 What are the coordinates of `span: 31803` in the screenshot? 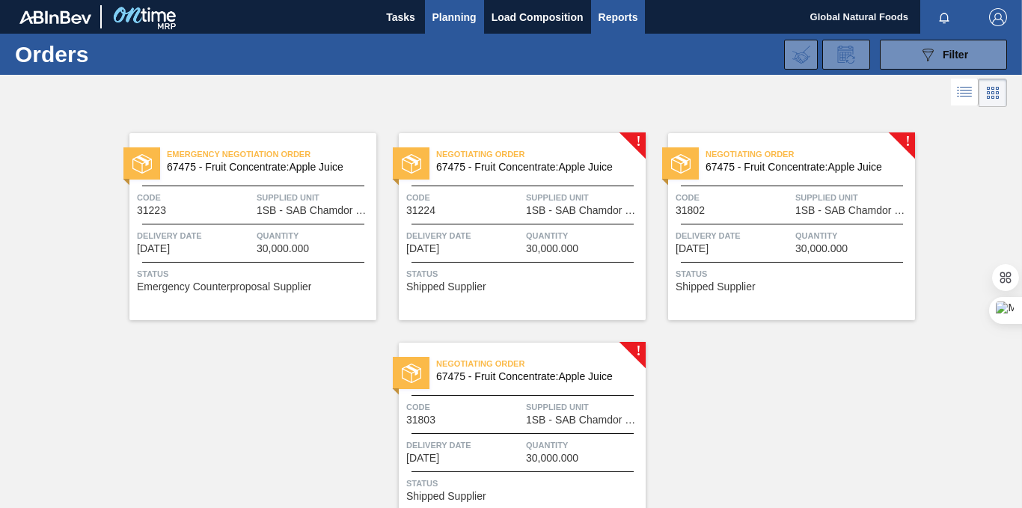 It's located at (421, 420).